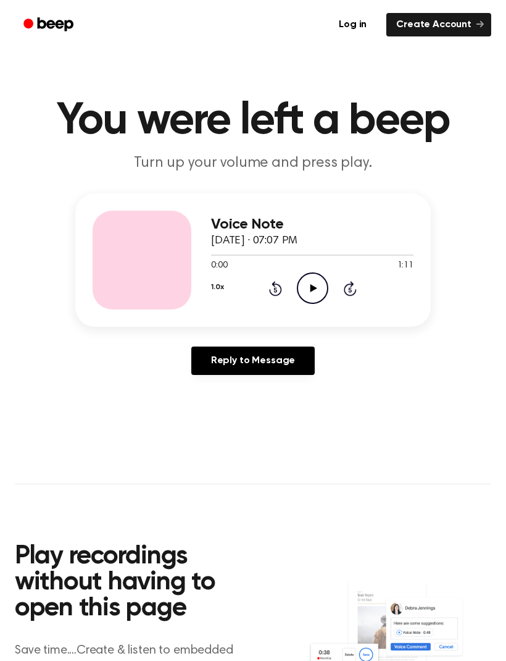 The width and height of the screenshot is (506, 661). What do you see at coordinates (439, 25) in the screenshot?
I see `a: Create Account` at bounding box center [439, 25].